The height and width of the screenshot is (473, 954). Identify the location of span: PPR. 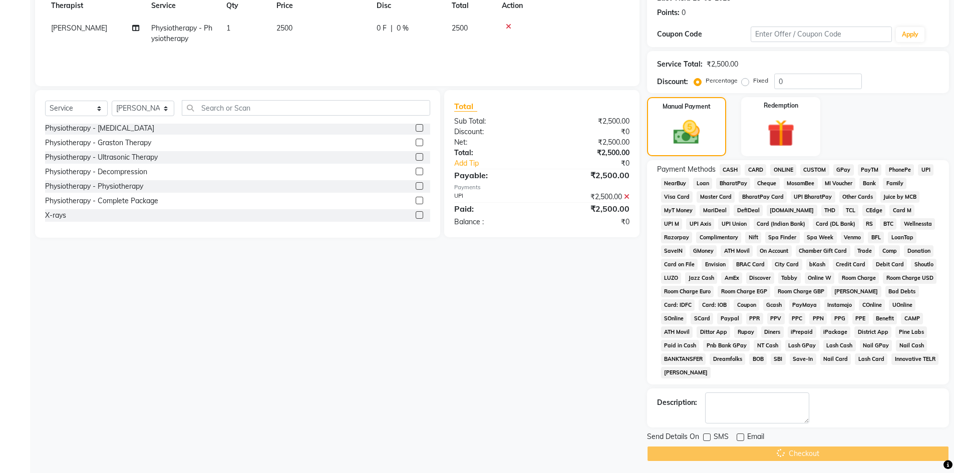
(754, 318).